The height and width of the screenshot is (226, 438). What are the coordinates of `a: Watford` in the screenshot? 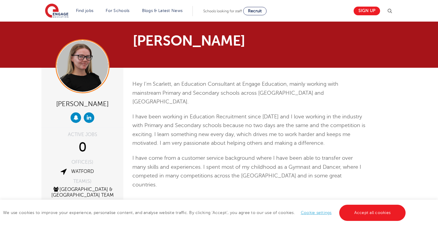 It's located at (83, 172).